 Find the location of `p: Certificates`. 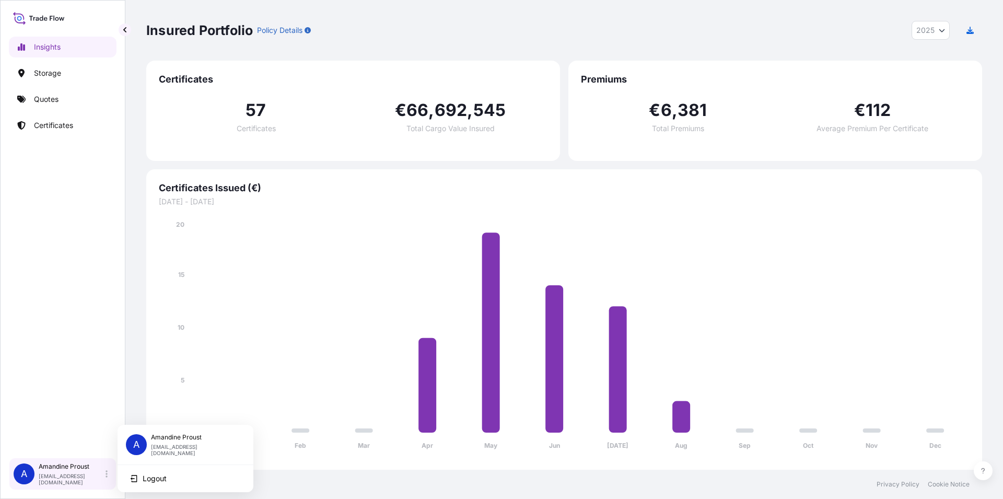

p: Certificates is located at coordinates (53, 125).